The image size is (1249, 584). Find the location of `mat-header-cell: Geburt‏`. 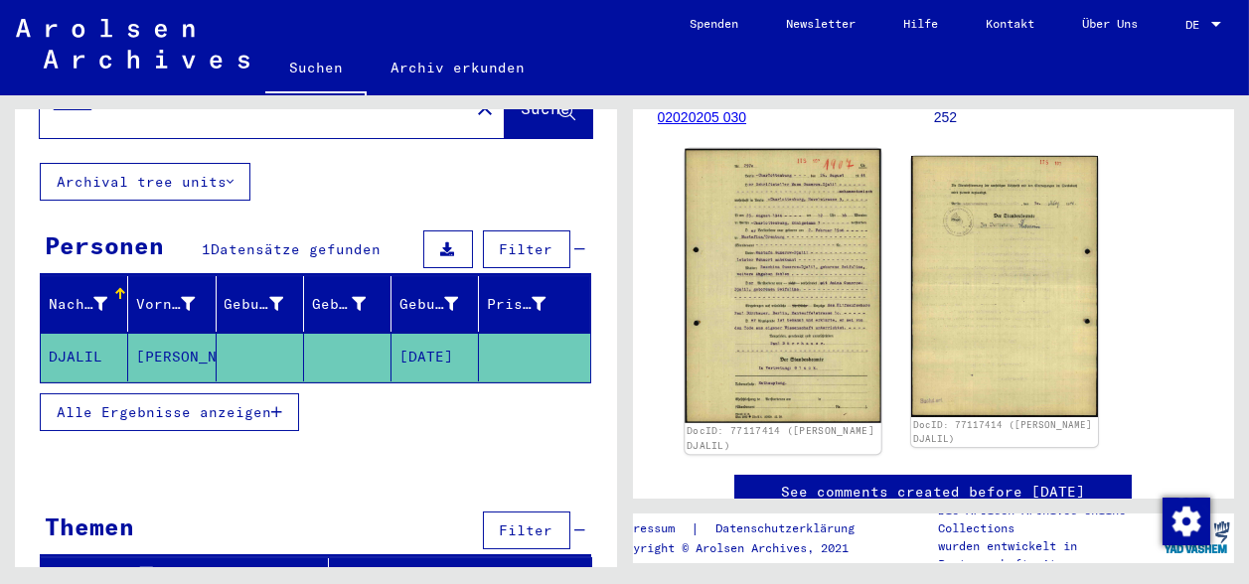

mat-header-cell: Geburt‏ is located at coordinates (348, 304).